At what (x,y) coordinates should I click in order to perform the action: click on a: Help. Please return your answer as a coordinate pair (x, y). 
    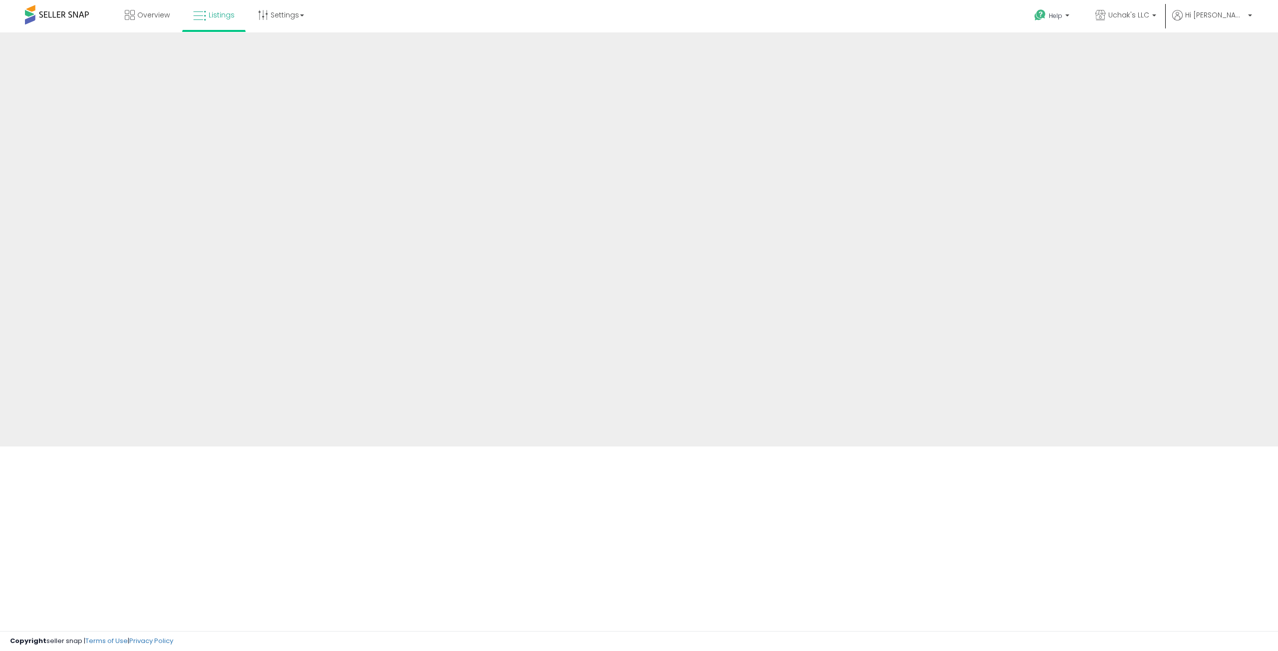
    Looking at the image, I should click on (1053, 17).